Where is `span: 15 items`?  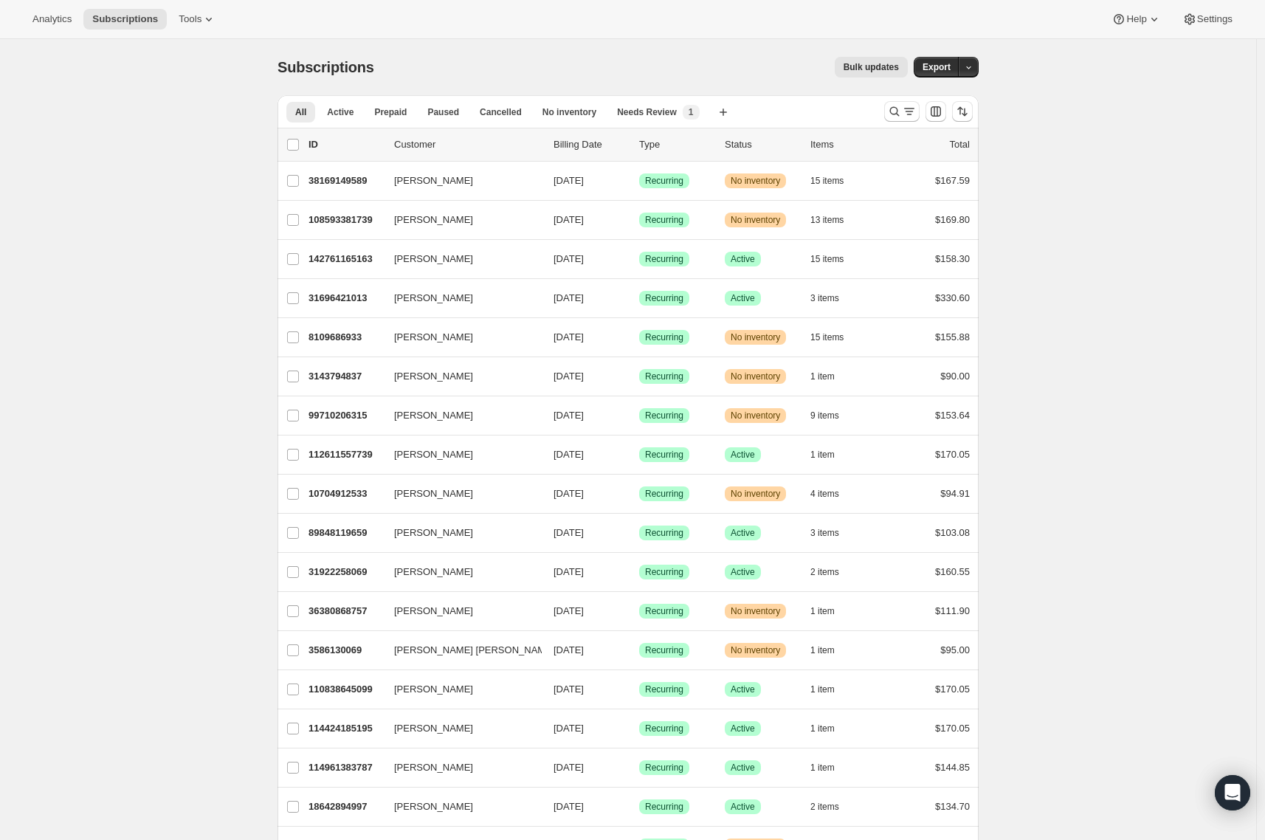 span: 15 items is located at coordinates (826, 259).